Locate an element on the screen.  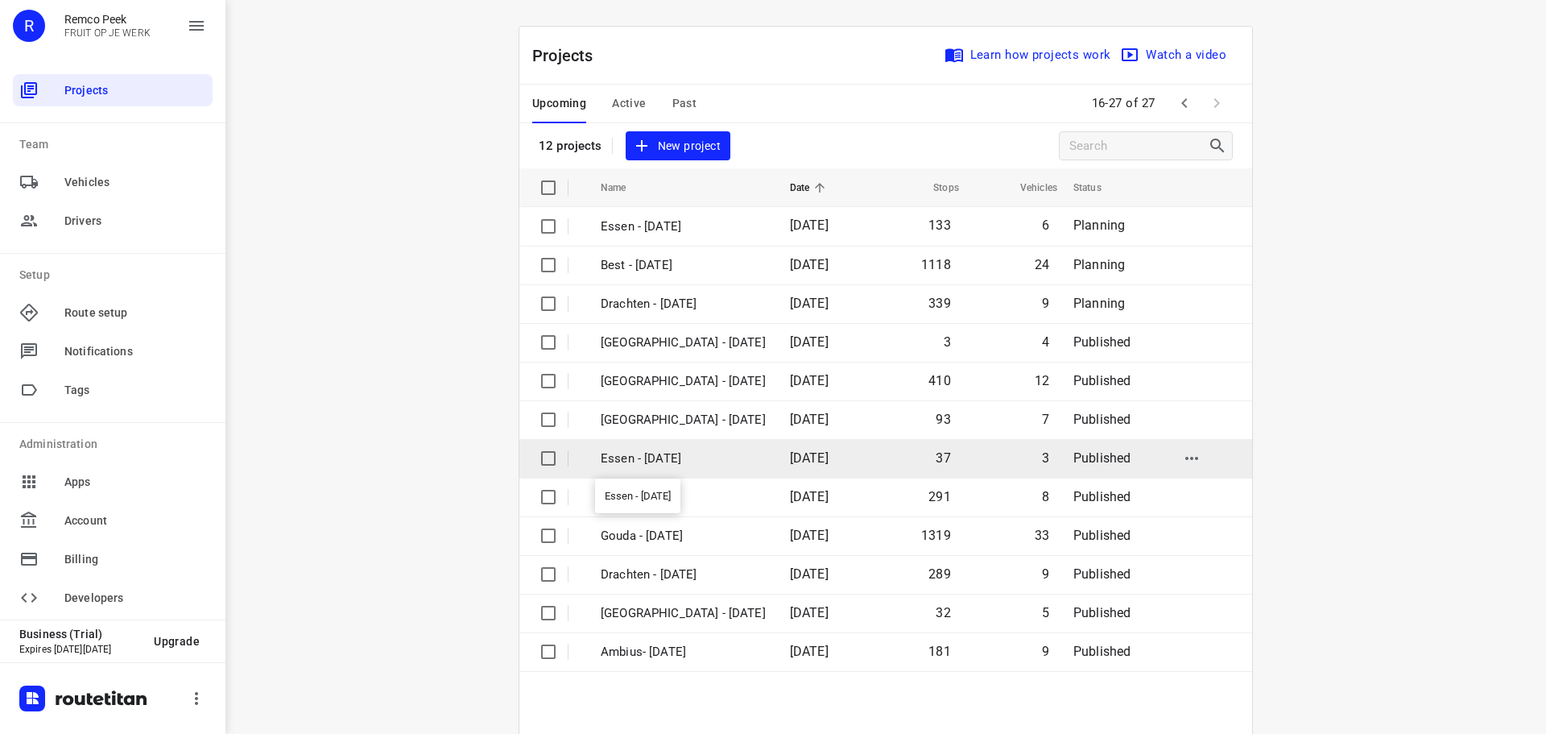
span: 8 is located at coordinates (1045, 496).